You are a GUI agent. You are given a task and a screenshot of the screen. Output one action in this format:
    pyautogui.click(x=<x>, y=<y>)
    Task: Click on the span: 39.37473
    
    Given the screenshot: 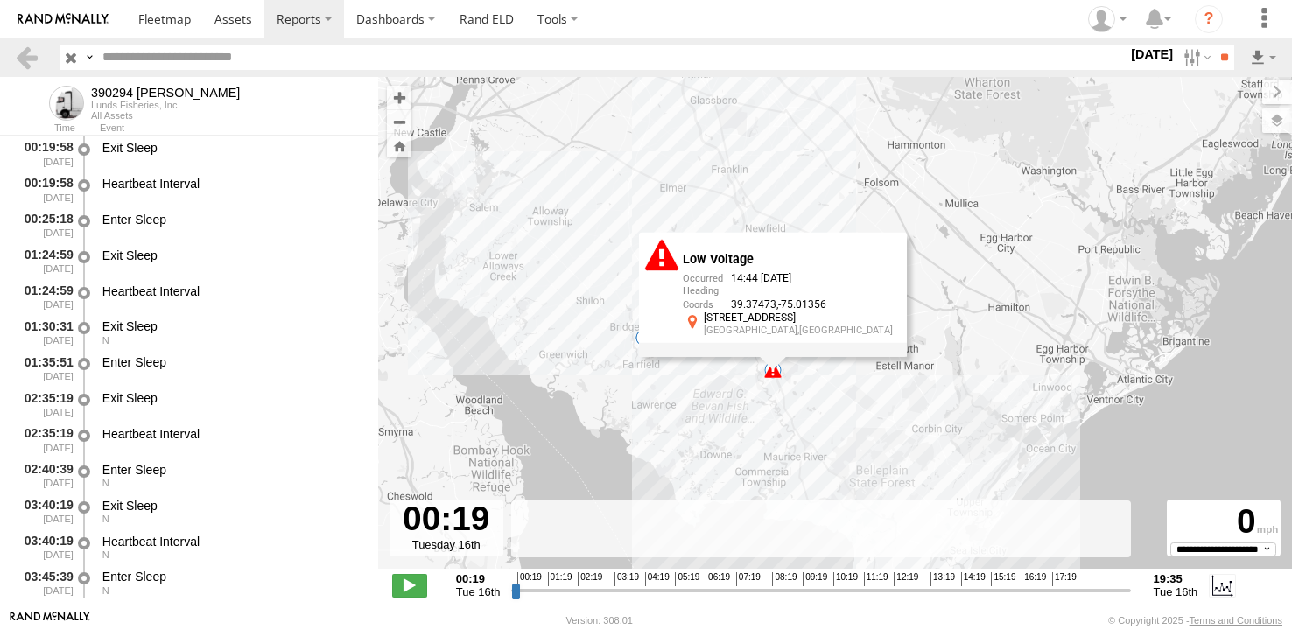 What is the action you would take?
    pyautogui.click(x=755, y=304)
    